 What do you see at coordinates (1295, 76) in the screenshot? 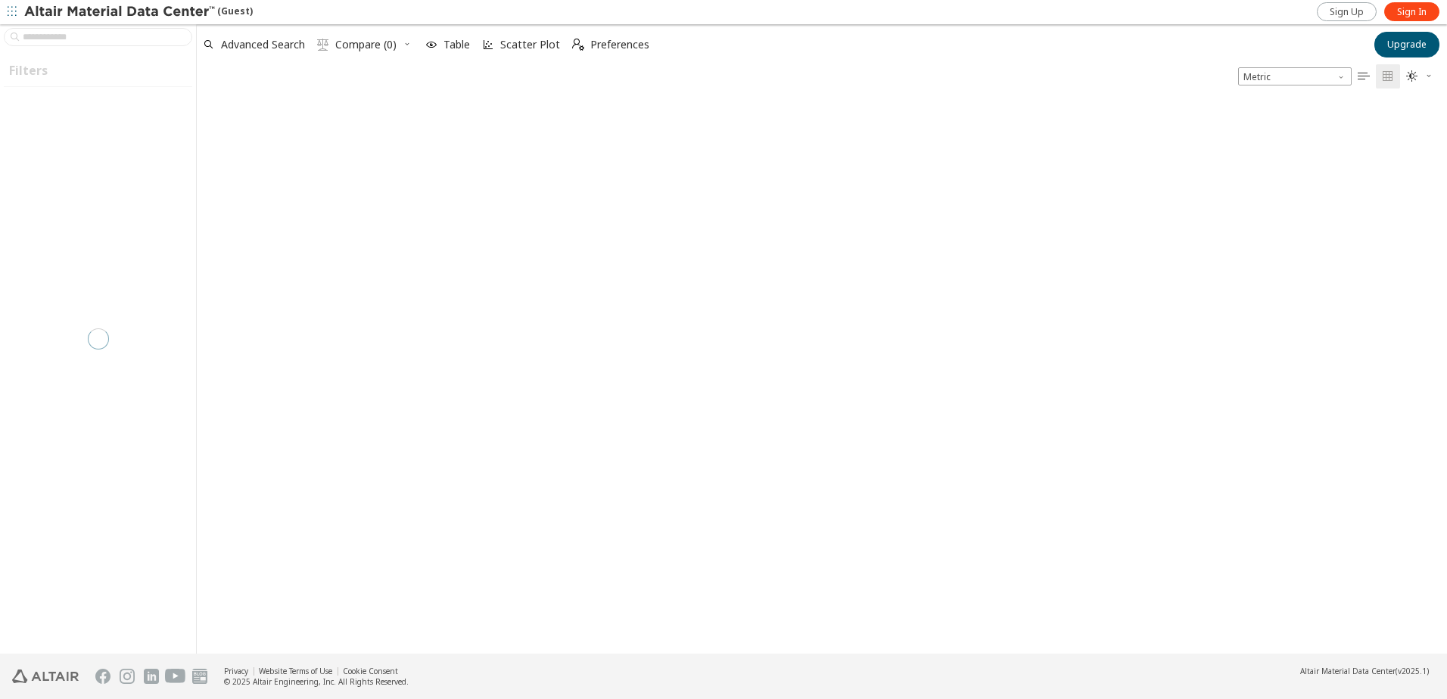
I see `div: Unit System` at bounding box center [1295, 76].